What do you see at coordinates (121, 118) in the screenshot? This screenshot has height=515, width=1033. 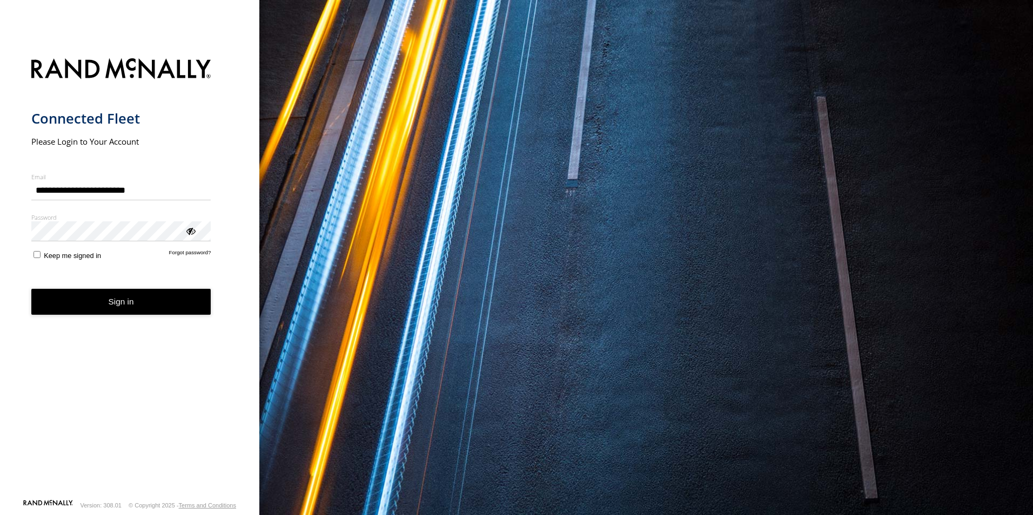 I see `h1: Connected Fleet` at bounding box center [121, 118].